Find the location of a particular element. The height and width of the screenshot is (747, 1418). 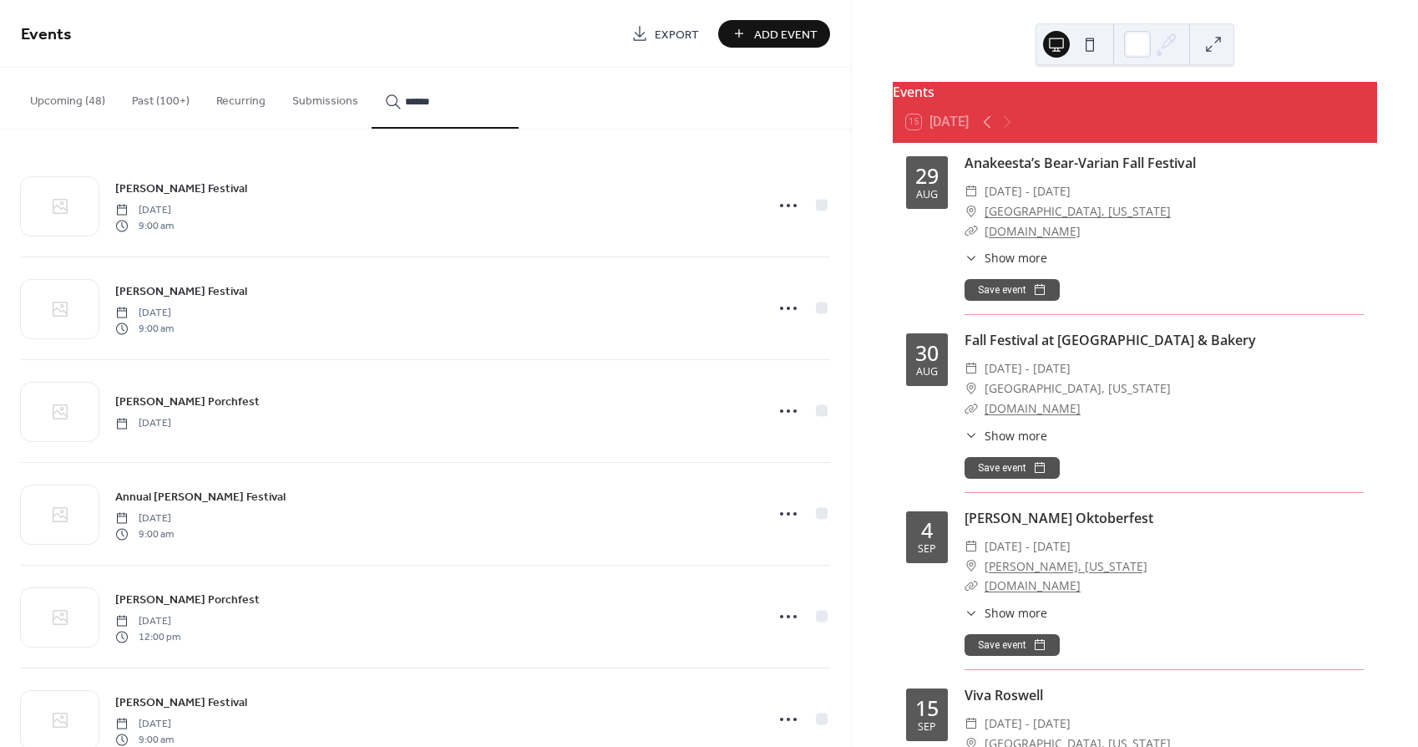

span: Add Event is located at coordinates (786, 34).